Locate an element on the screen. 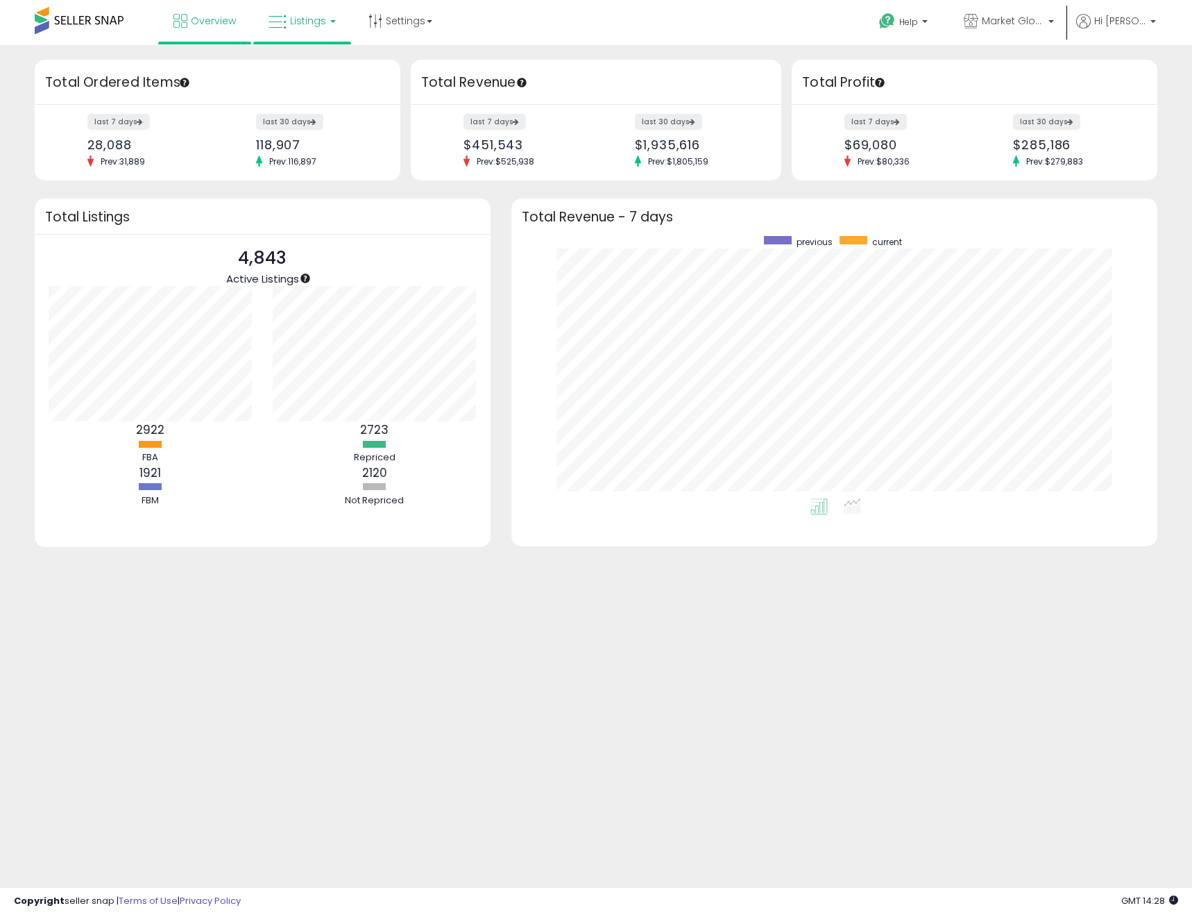 This screenshot has height=915, width=1192. b: 2922 is located at coordinates (150, 430).